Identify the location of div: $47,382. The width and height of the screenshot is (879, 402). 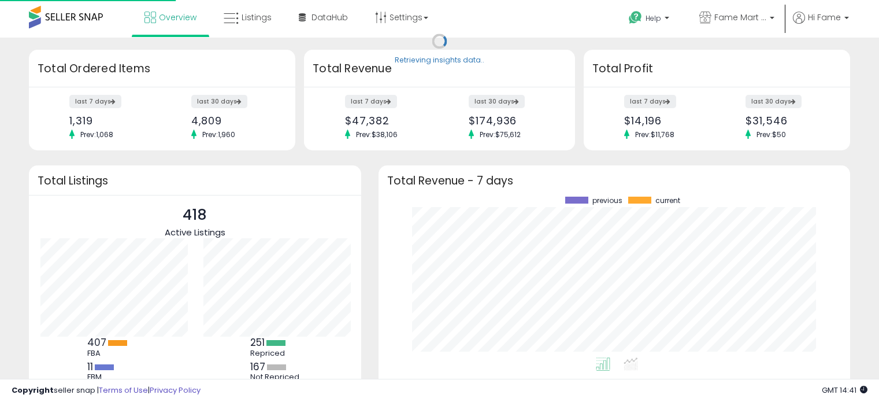
(388, 120).